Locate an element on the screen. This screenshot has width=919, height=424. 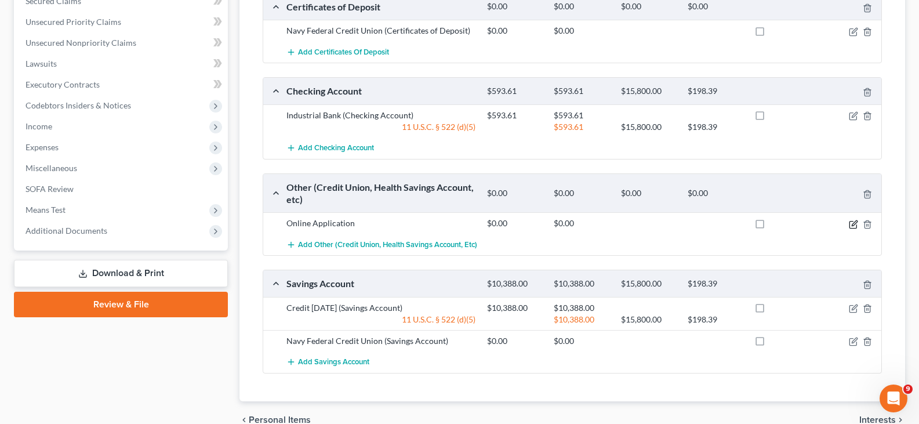
a: Unsecured Priority Claims is located at coordinates (122, 22).